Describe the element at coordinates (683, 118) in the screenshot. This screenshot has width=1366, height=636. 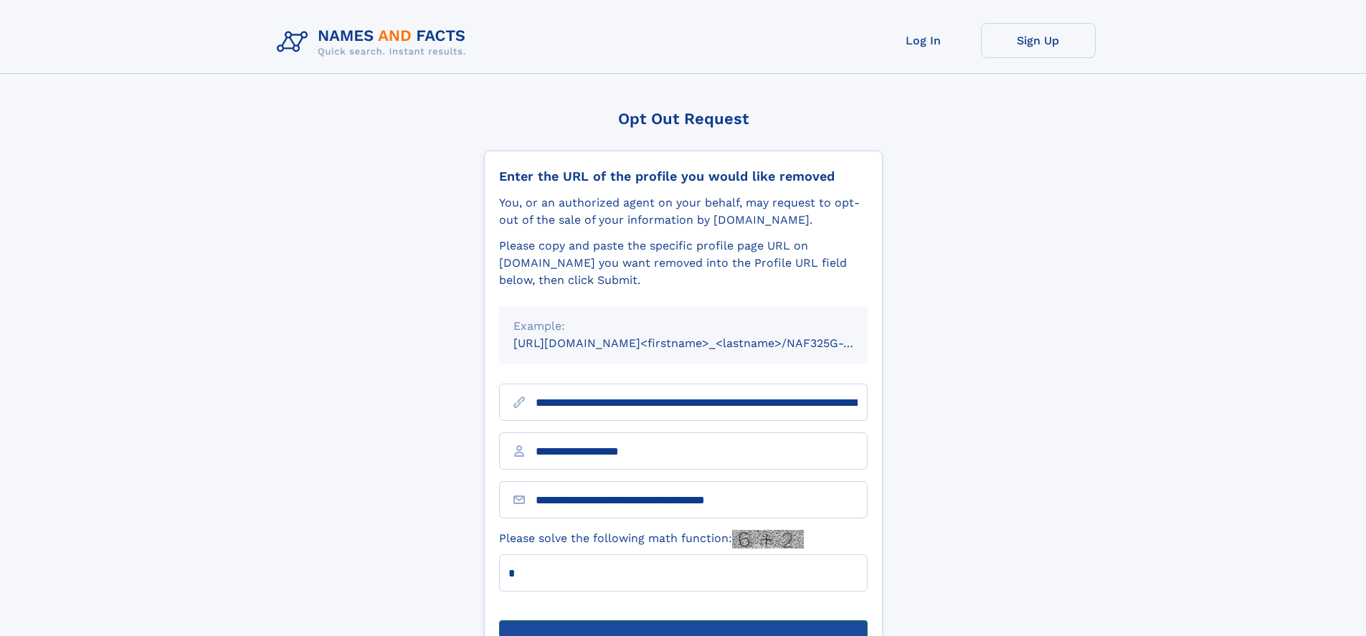
I see `div: Opt Out Request` at that location.